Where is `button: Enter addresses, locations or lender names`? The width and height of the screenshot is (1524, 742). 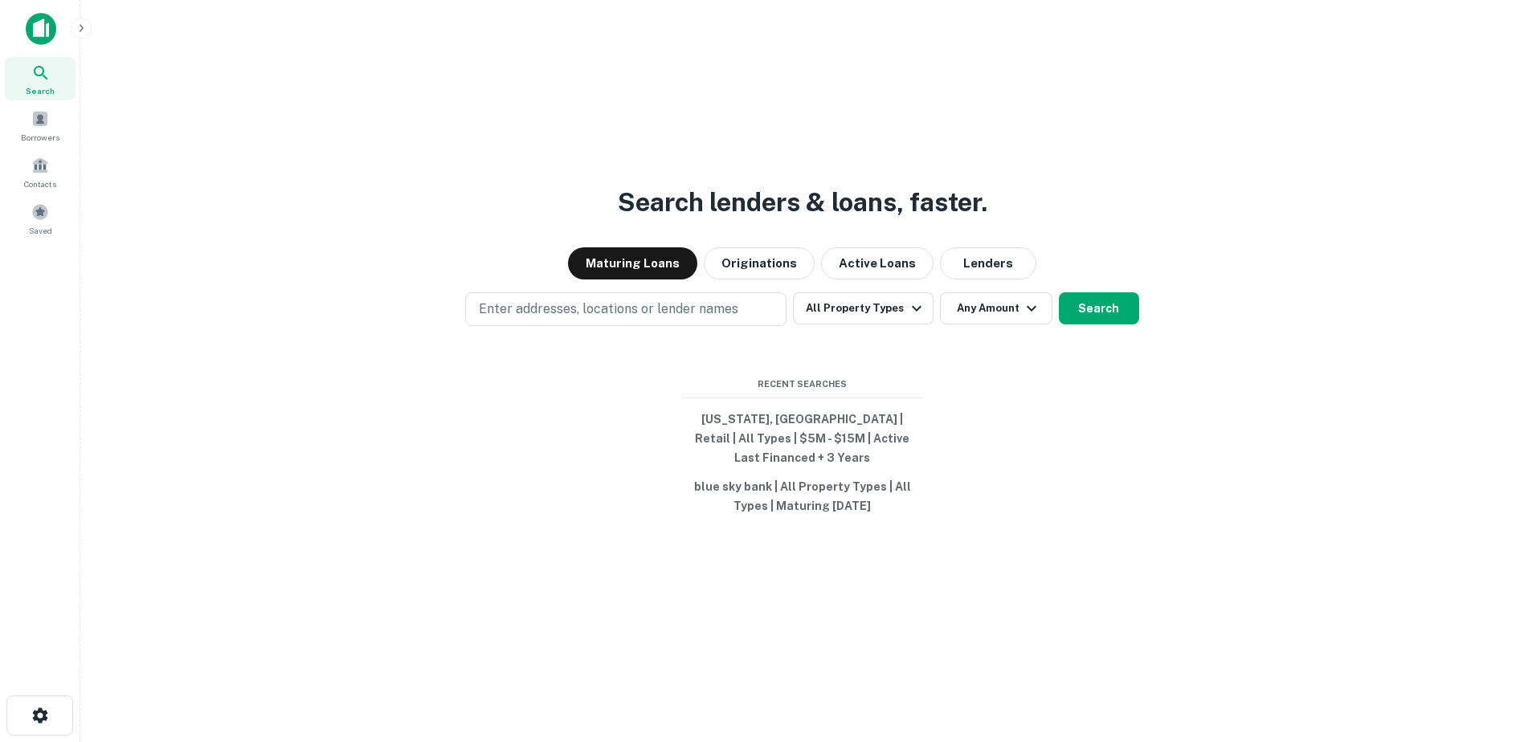
button: Enter addresses, locations or lender names is located at coordinates (626, 309).